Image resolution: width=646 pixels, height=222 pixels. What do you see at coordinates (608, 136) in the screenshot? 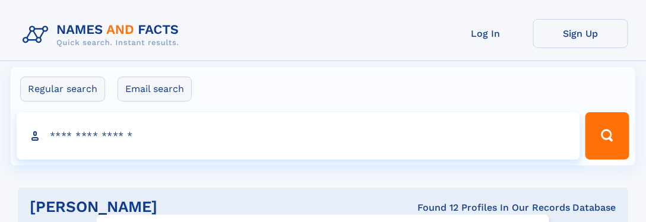
I see `button: Search Button` at bounding box center [608, 136].